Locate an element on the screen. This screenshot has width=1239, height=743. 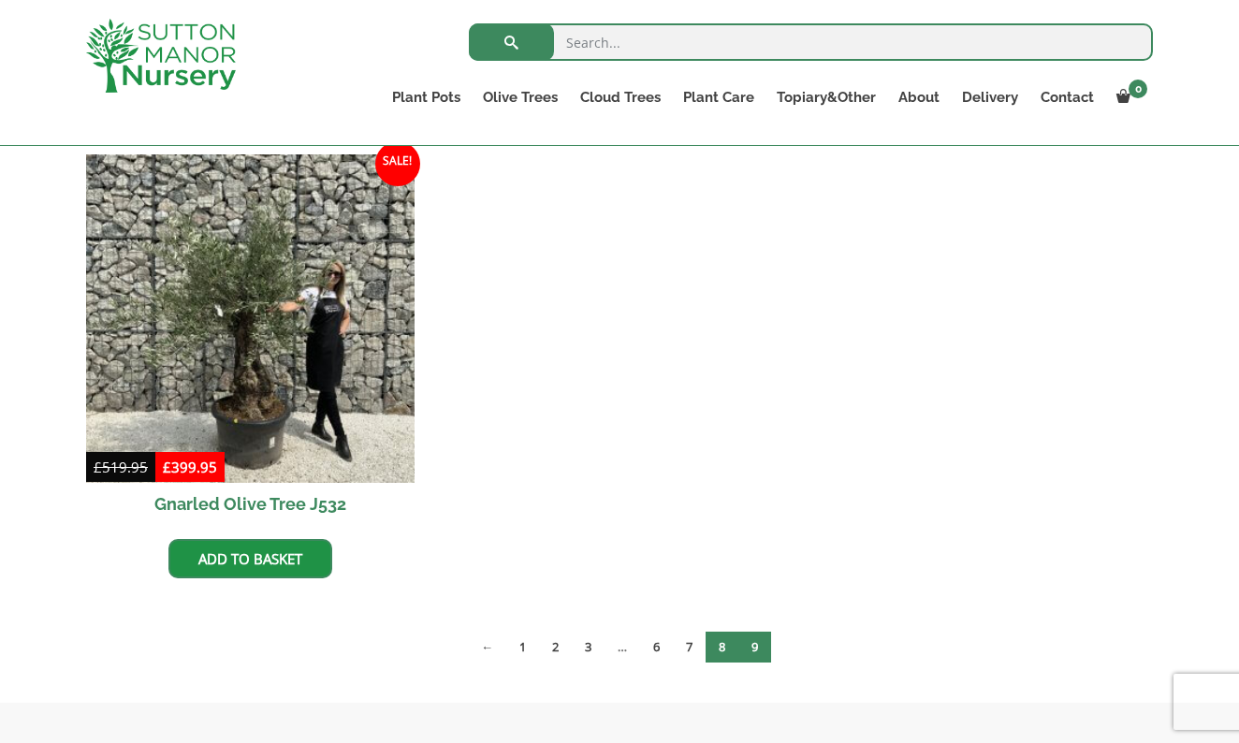
a: Page 2 is located at coordinates (555, 647).